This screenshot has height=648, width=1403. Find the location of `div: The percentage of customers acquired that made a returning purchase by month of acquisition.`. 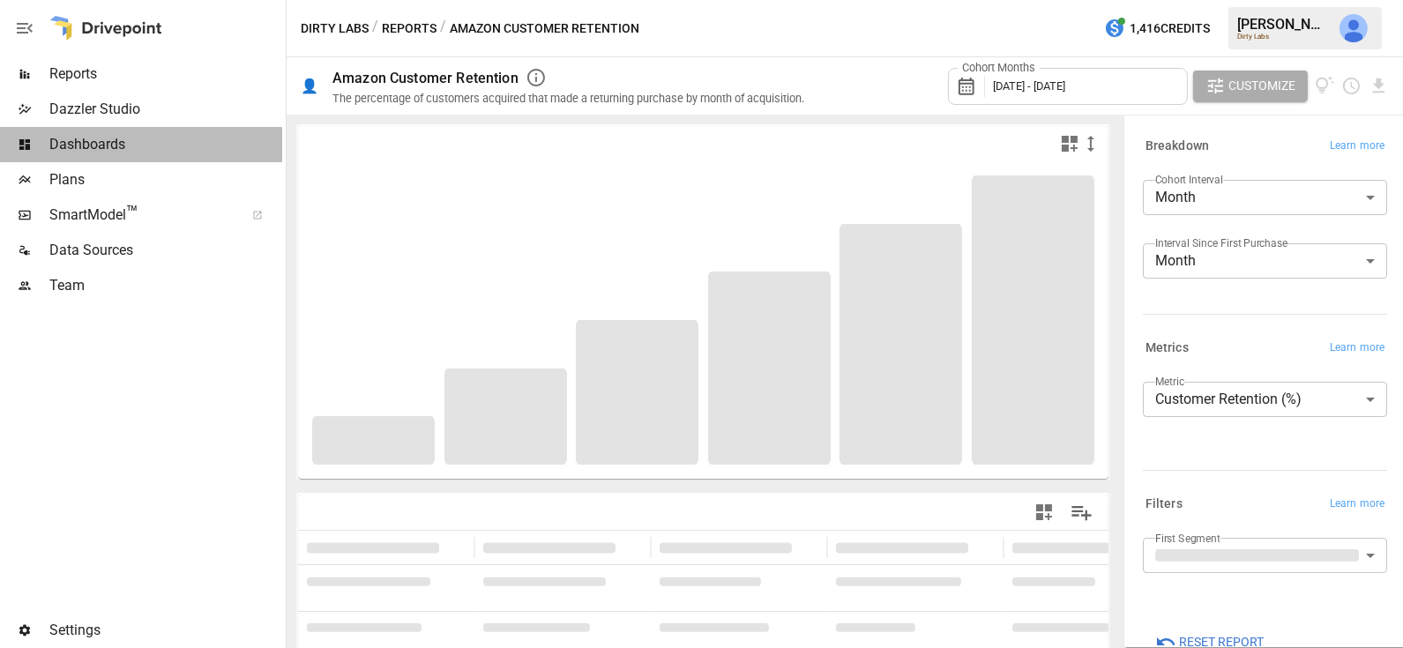

div: The percentage of customers acquired that made a returning purchase by month of acquisition. is located at coordinates (568, 98).